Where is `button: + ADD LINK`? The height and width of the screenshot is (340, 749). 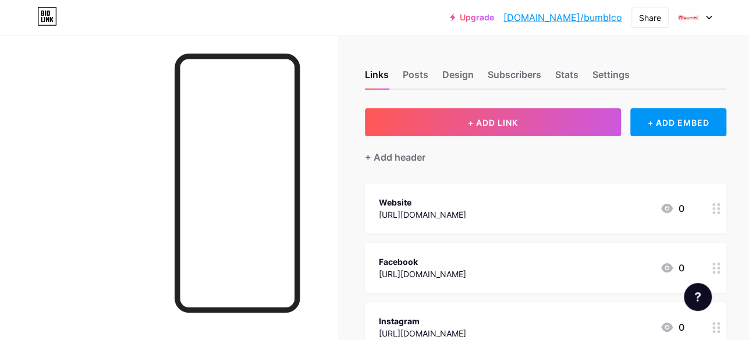
button: + ADD LINK is located at coordinates (493, 122).